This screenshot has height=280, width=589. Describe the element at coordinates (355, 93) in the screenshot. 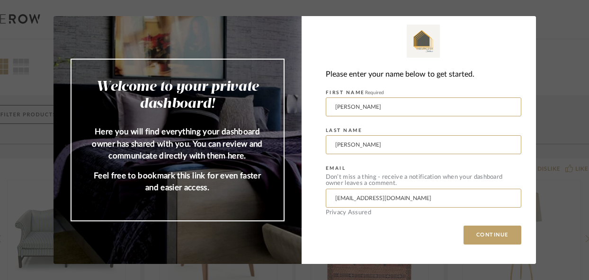

I see `label: FIRST NAME` at that location.